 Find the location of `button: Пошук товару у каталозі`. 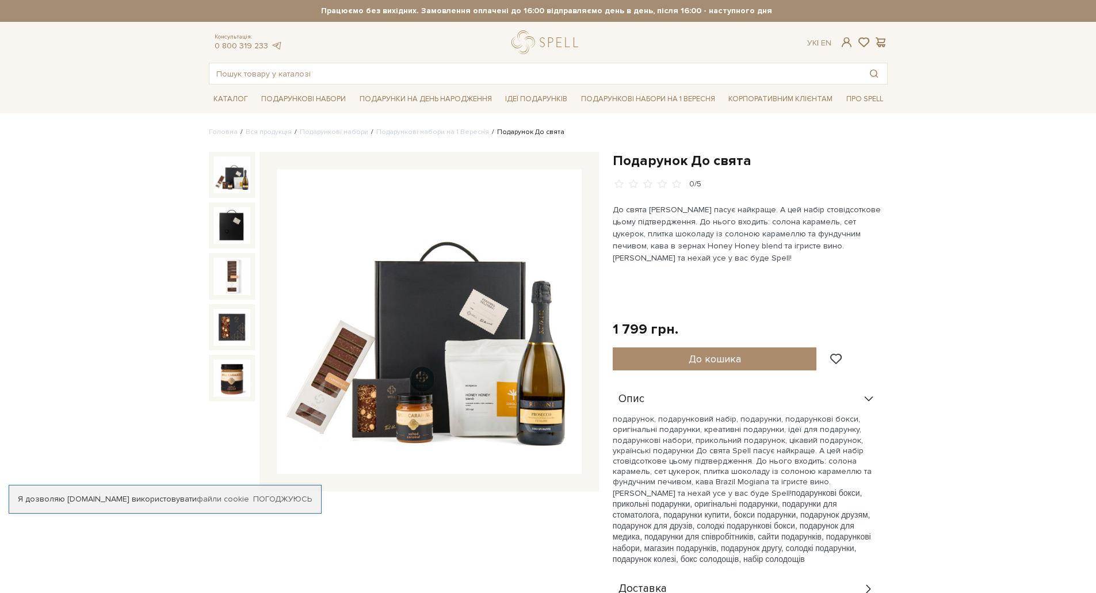

button: Пошук товару у каталозі is located at coordinates (874, 74).